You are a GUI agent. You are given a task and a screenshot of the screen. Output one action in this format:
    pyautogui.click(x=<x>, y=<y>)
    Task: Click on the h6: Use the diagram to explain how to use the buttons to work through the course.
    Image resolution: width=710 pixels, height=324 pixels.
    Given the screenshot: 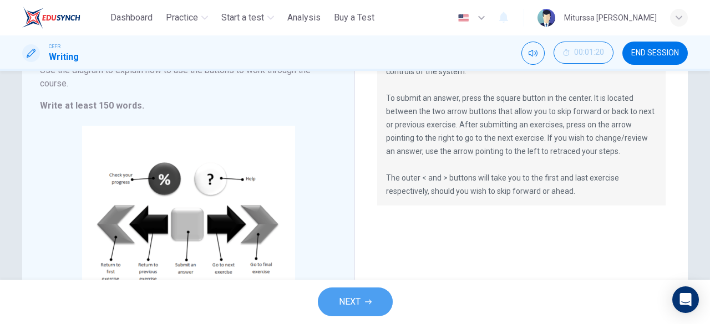 What is the action you would take?
    pyautogui.click(x=188, y=77)
    